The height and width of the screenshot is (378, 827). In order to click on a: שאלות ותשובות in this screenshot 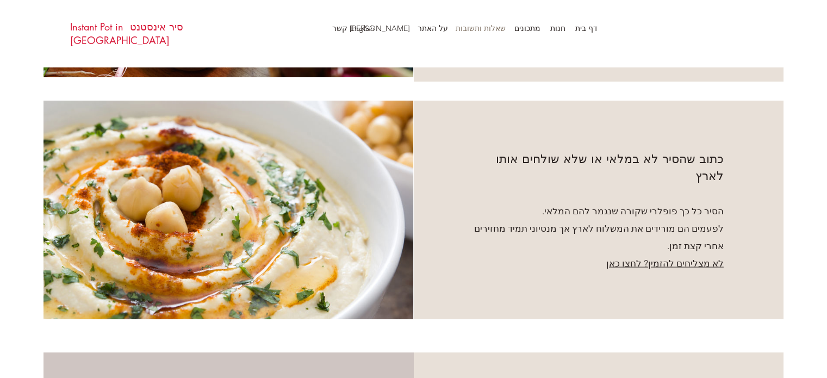, I will do `click(482, 28)`.